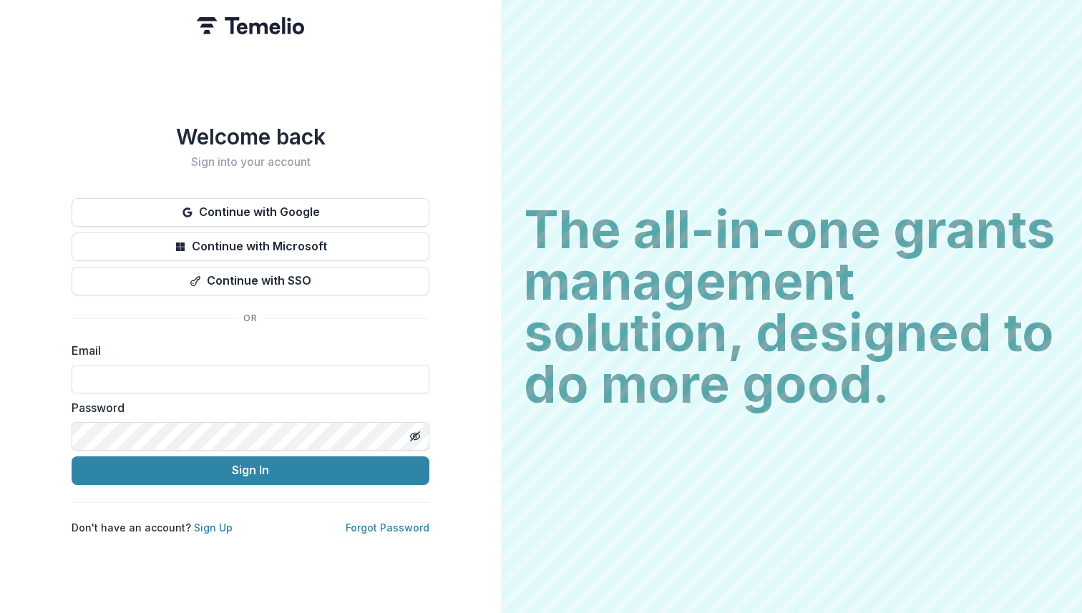 This screenshot has width=1082, height=613. I want to click on button: Sign In, so click(250, 471).